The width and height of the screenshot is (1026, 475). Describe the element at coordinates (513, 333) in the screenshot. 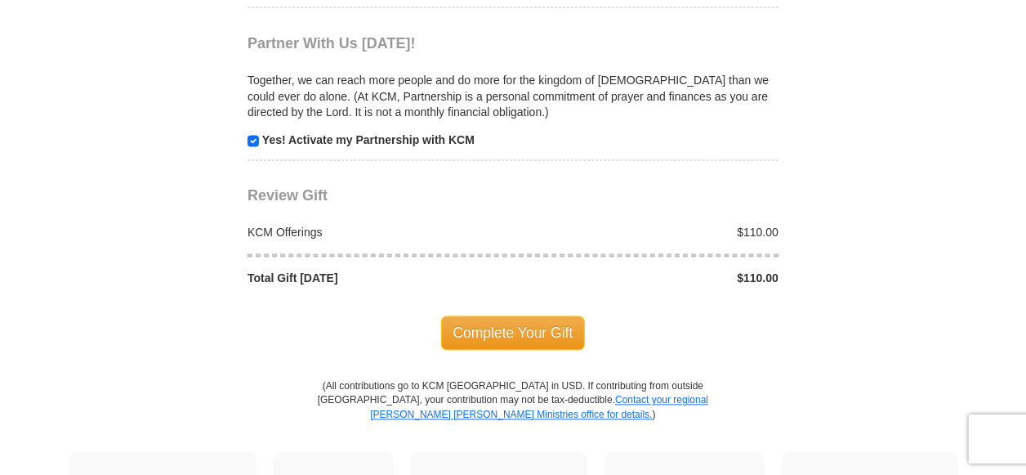

I see `span: Complete Your Gift` at that location.